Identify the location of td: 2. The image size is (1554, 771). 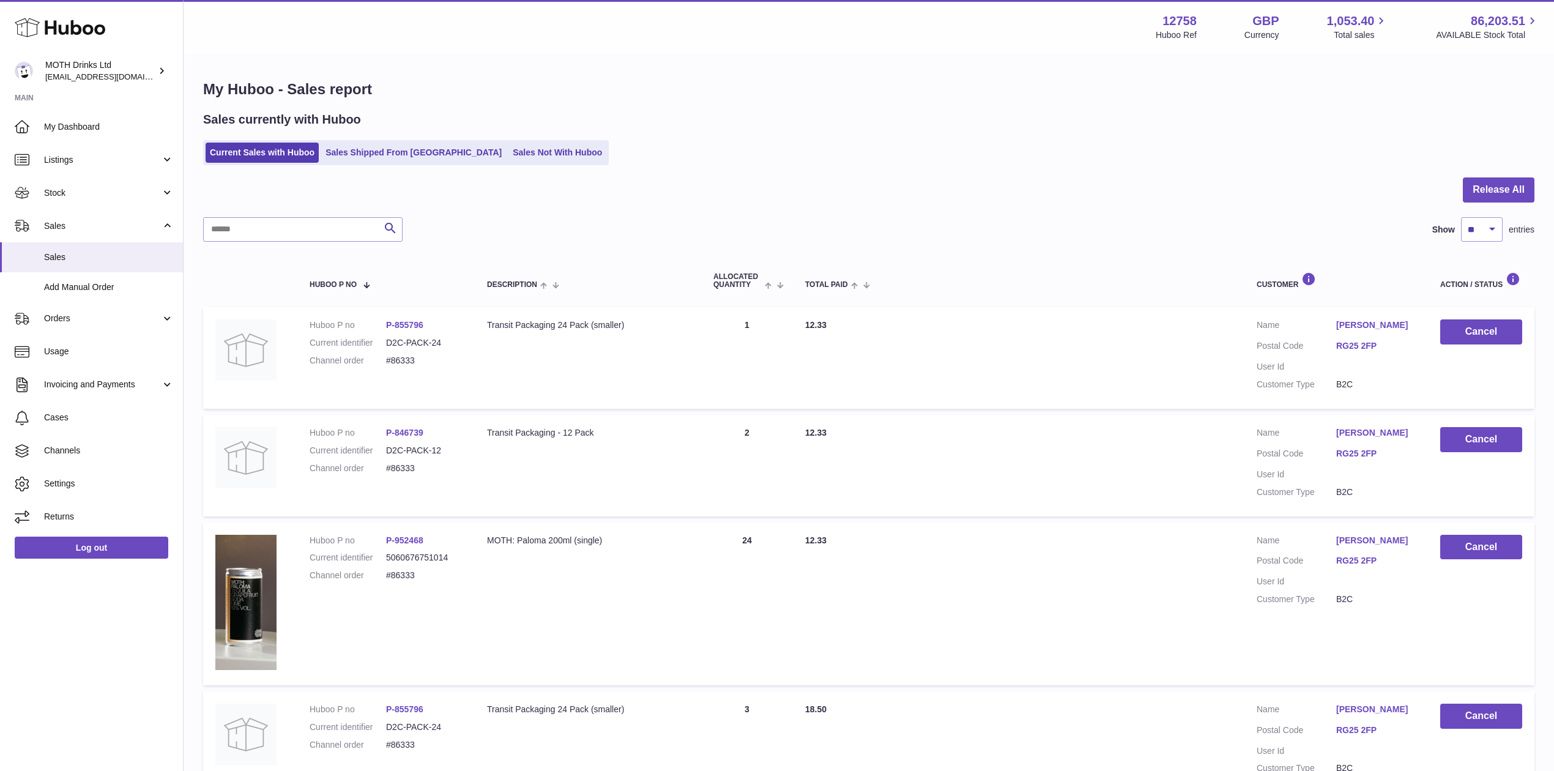
(747, 466).